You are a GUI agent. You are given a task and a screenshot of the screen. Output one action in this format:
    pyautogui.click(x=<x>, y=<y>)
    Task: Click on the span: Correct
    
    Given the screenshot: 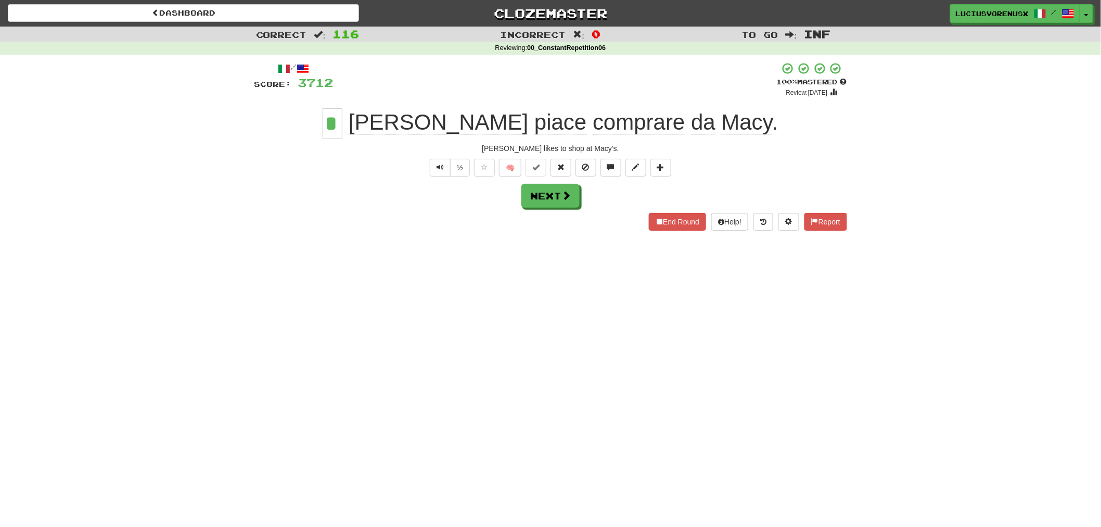 What is the action you would take?
    pyautogui.click(x=282, y=34)
    